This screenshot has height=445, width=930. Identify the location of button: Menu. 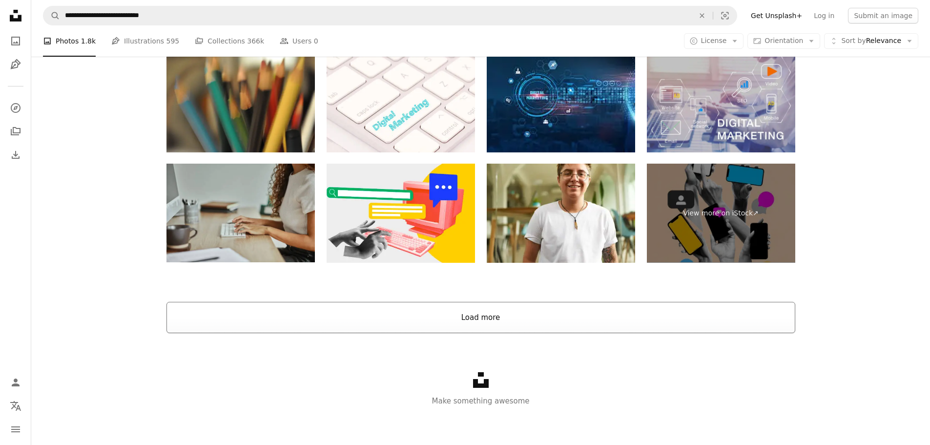
(16, 429).